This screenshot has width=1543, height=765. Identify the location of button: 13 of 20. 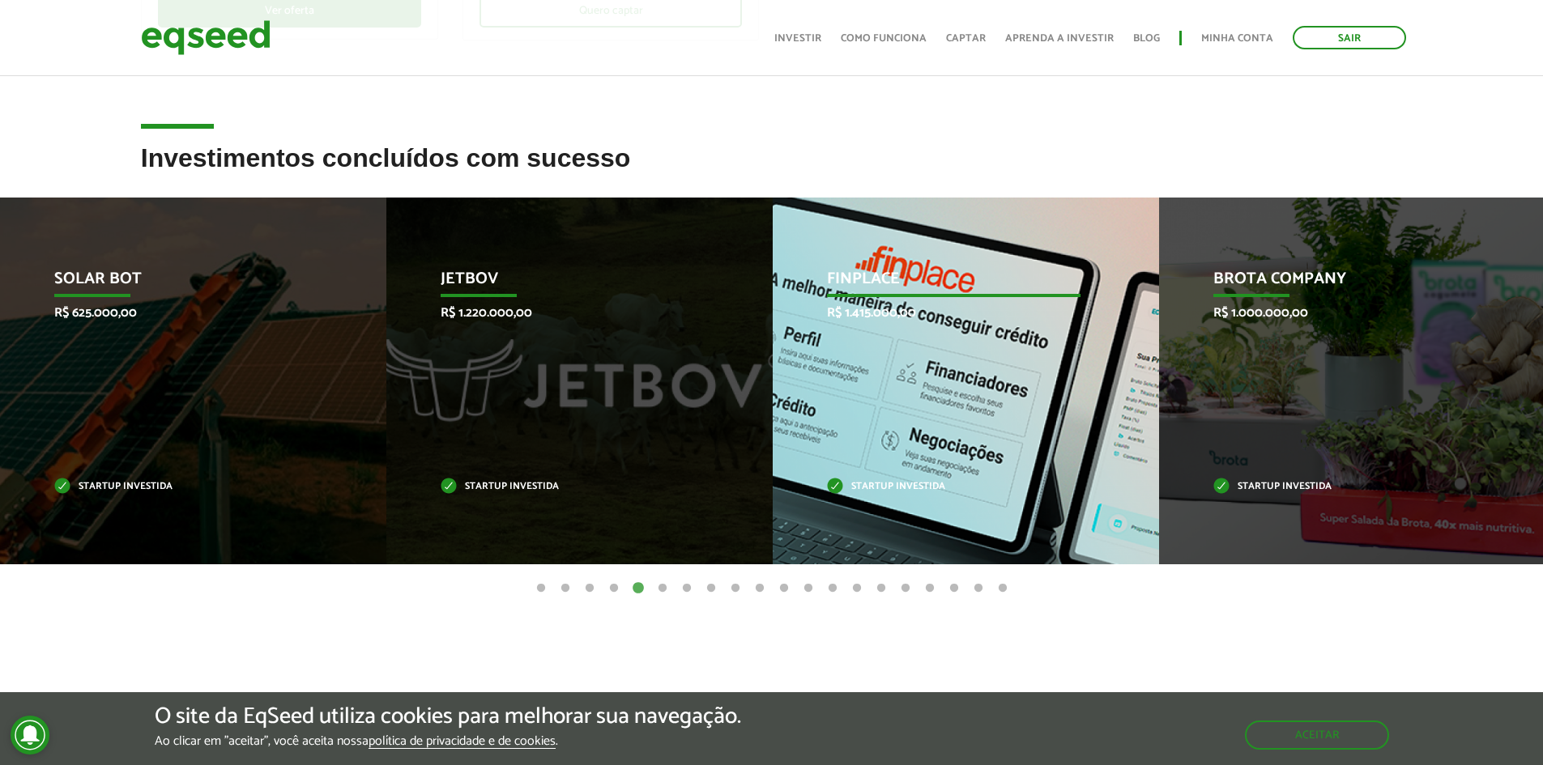
(833, 589).